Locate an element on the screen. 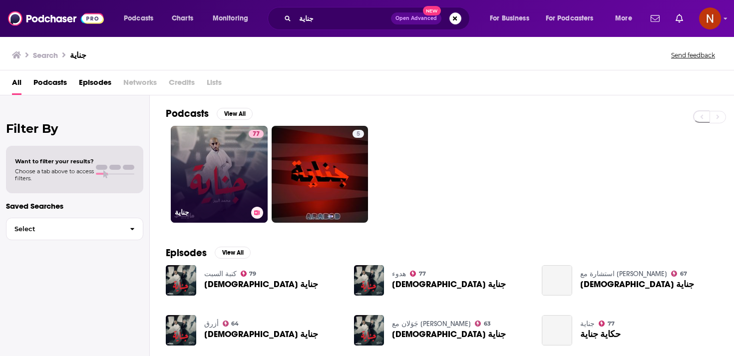  a: EpisodesView All is located at coordinates (208, 253).